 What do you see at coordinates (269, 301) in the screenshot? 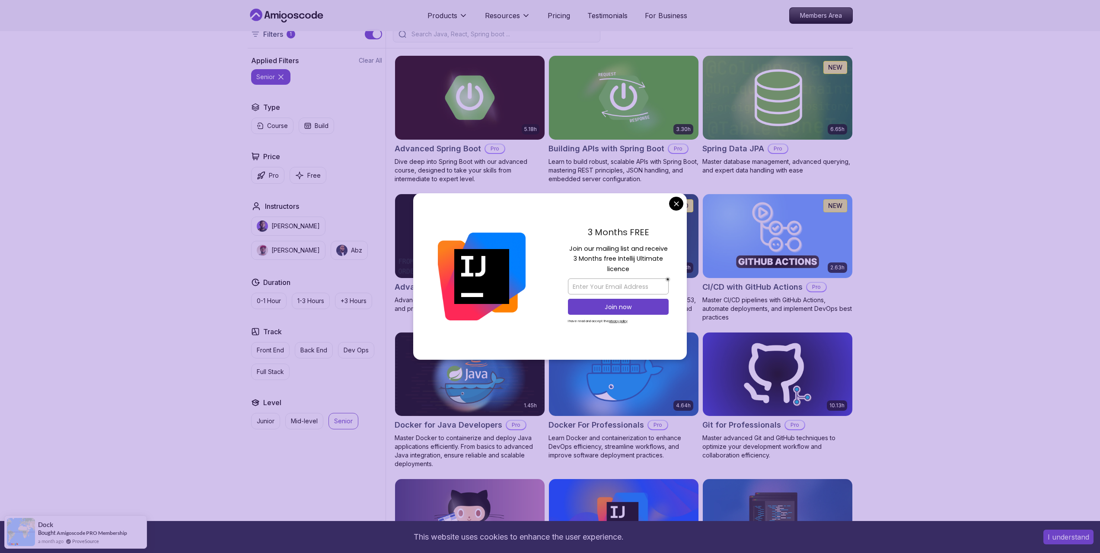
I see `p: 0-1 Hour` at bounding box center [269, 301].